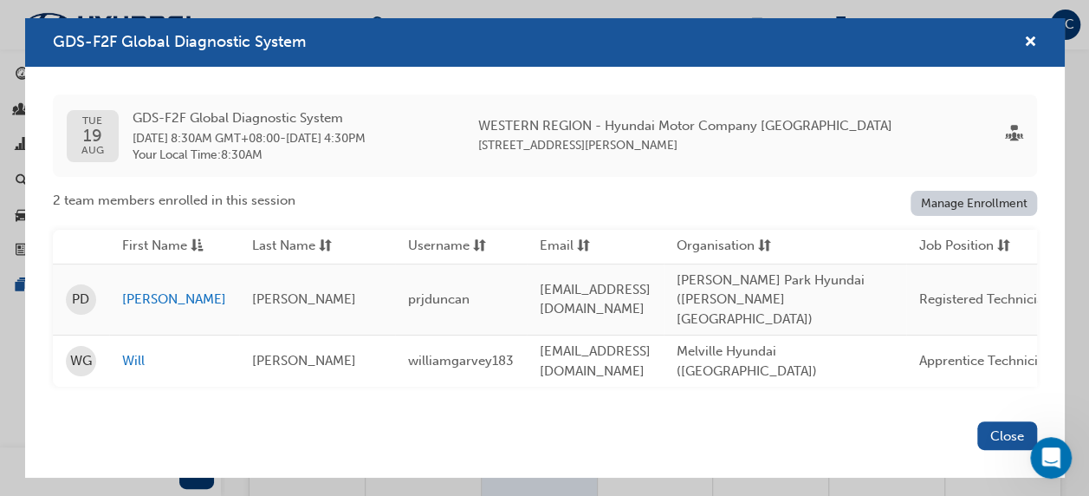 The height and width of the screenshot is (496, 1089). I want to click on span: 19 Aug 2025 8:30AM GMT+08:00, so click(206, 138).